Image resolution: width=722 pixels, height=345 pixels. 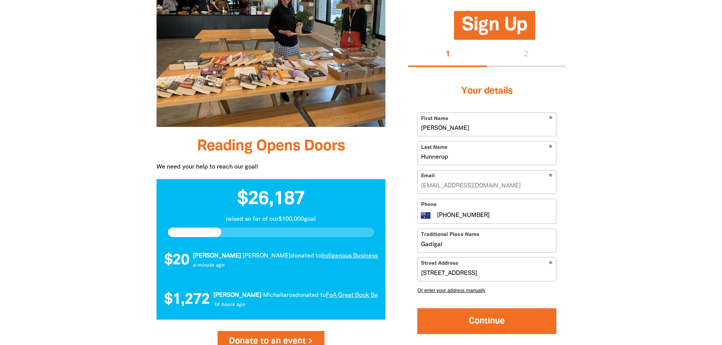 What do you see at coordinates (176, 261) in the screenshot?
I see `span: $20` at bounding box center [176, 261].